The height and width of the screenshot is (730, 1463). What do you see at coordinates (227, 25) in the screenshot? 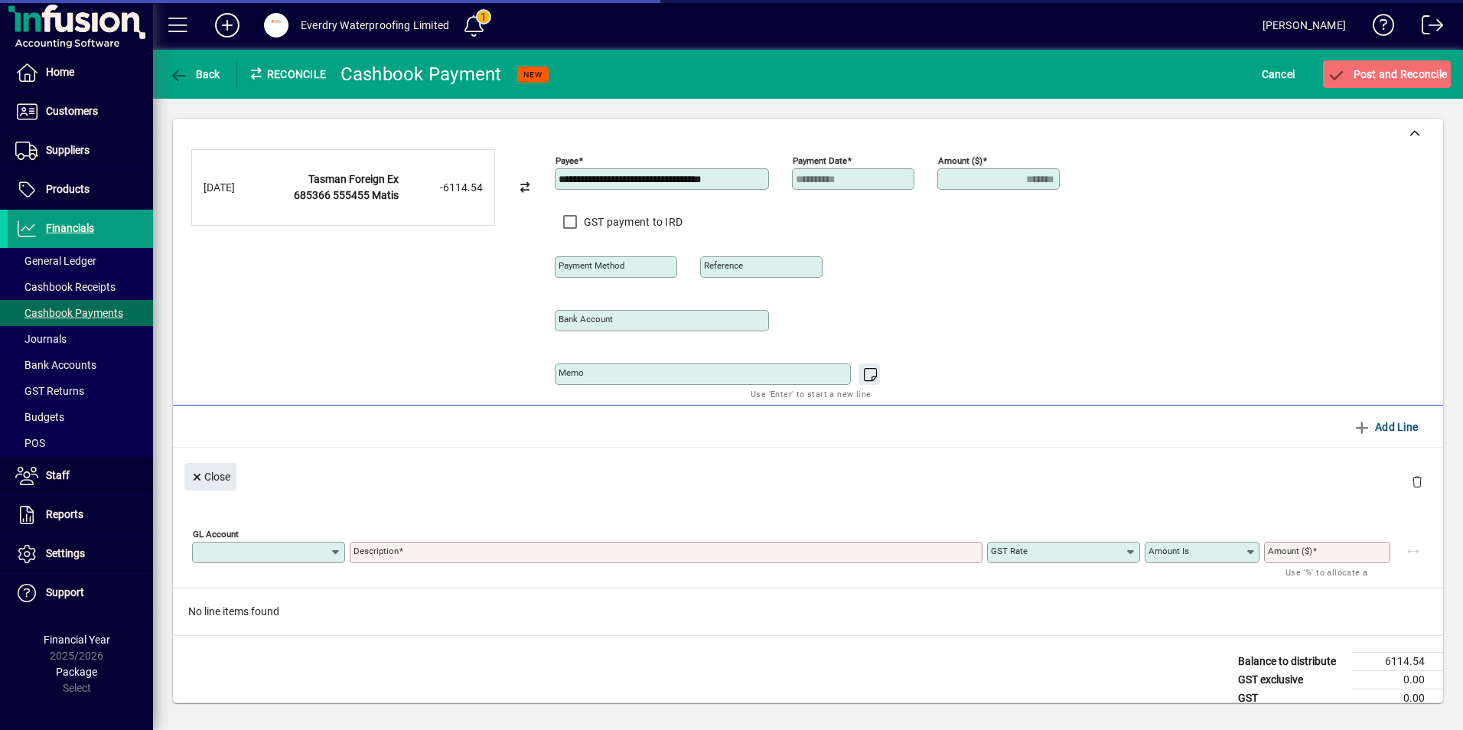
I see `button: Add` at bounding box center [227, 25].